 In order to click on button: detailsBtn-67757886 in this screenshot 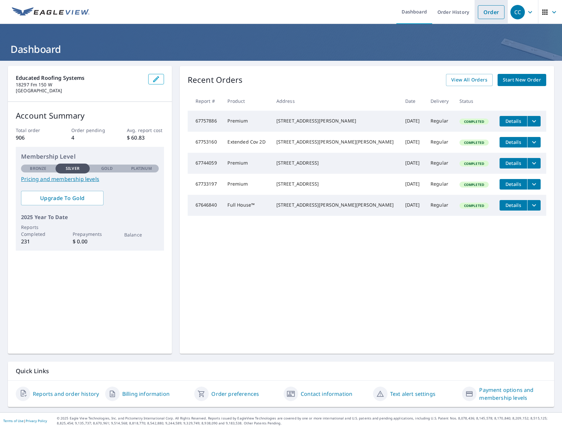, I will do `click(513, 121)`.